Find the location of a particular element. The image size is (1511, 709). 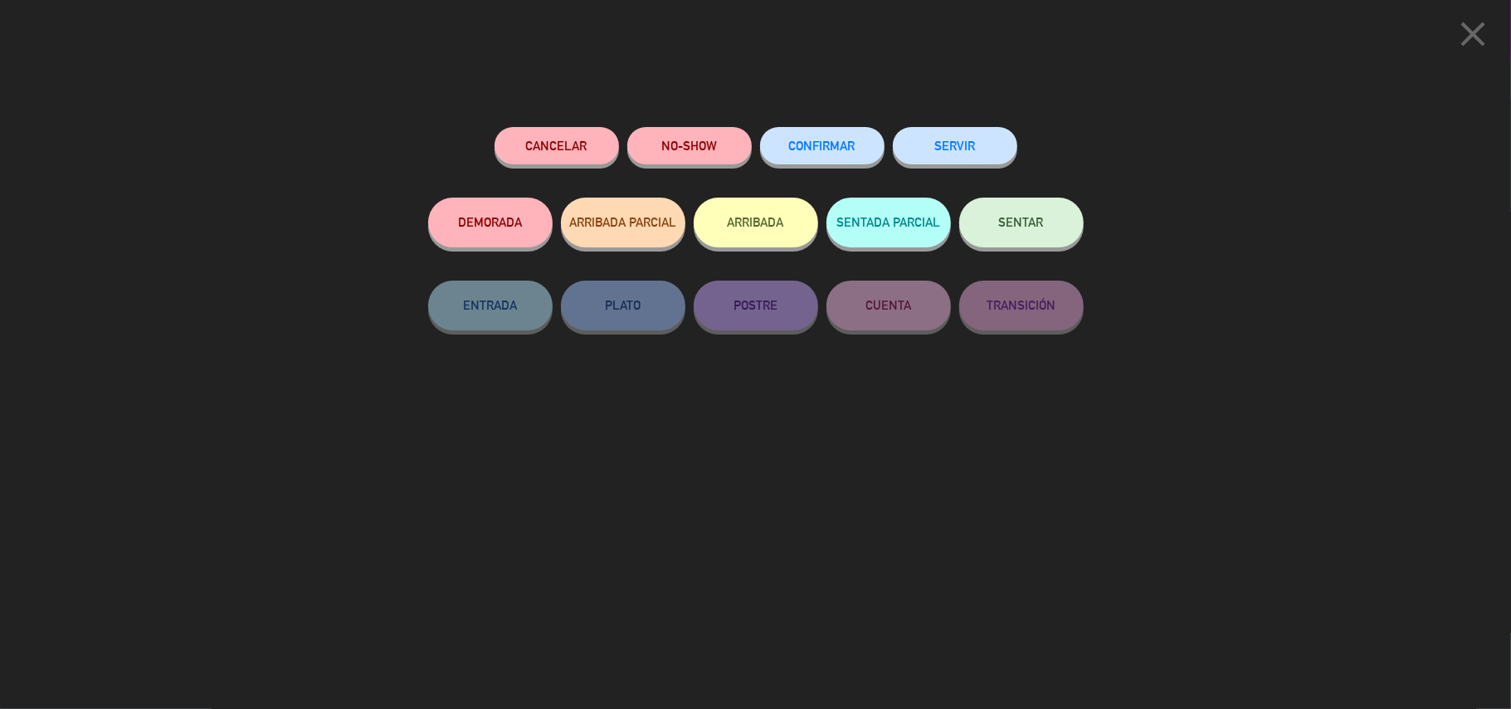

button: TRANSICIÓN is located at coordinates (1022, 305).